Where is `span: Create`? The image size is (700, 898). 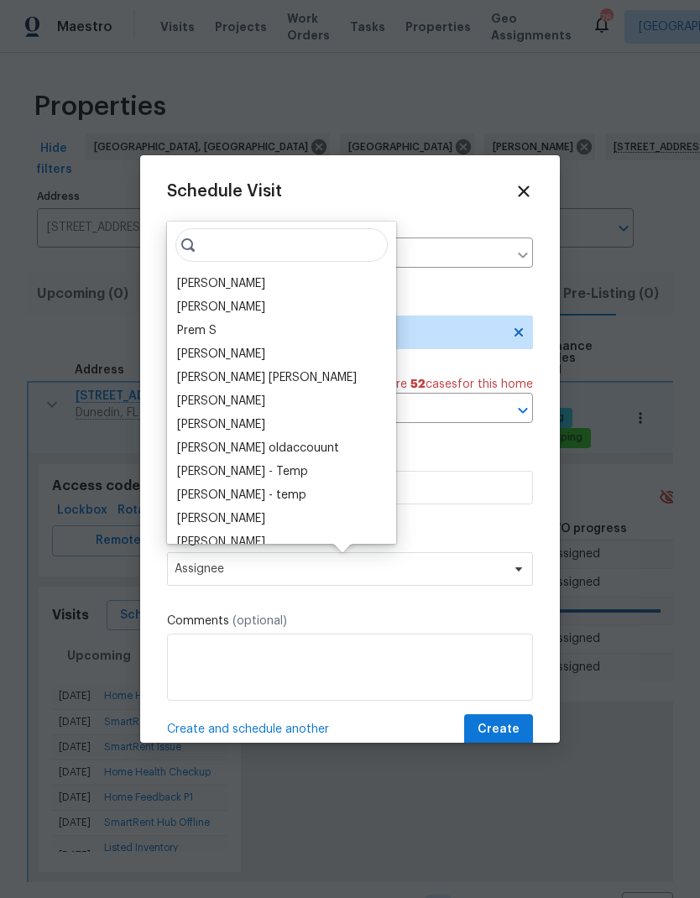 span: Create is located at coordinates (498, 729).